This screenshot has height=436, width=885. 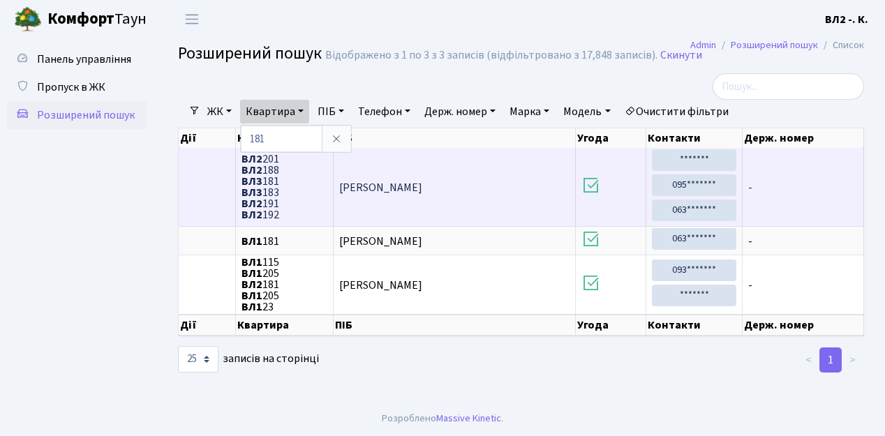 What do you see at coordinates (491, 55) in the screenshot?
I see `div: Відображено з 1 по 3 з 3 записів (відфільтровано з 17,848 записів).` at bounding box center [491, 55].